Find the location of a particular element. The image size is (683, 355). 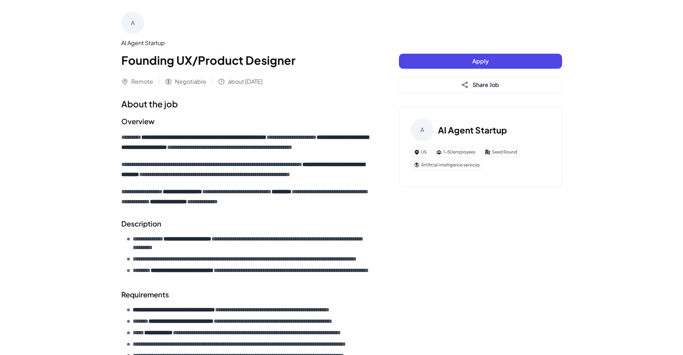

span: Negotiable is located at coordinates (190, 82).